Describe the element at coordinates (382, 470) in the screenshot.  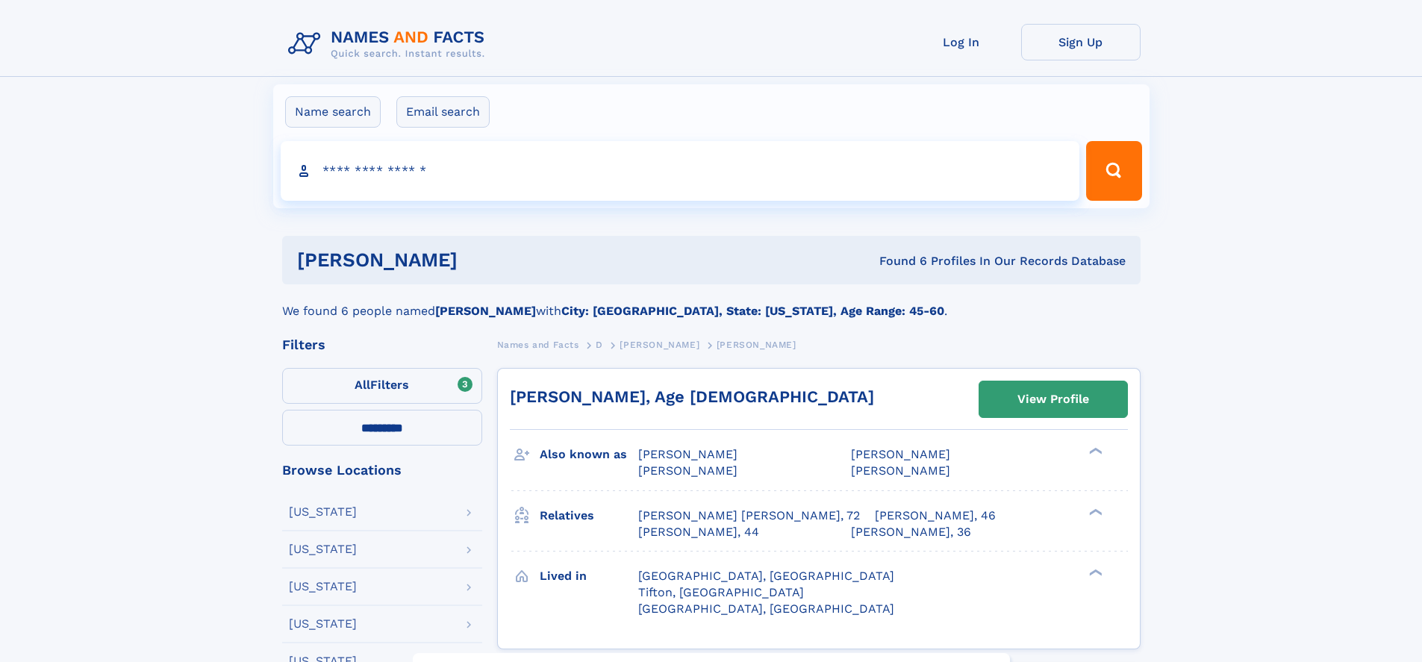
I see `div: Browse Locations` at that location.